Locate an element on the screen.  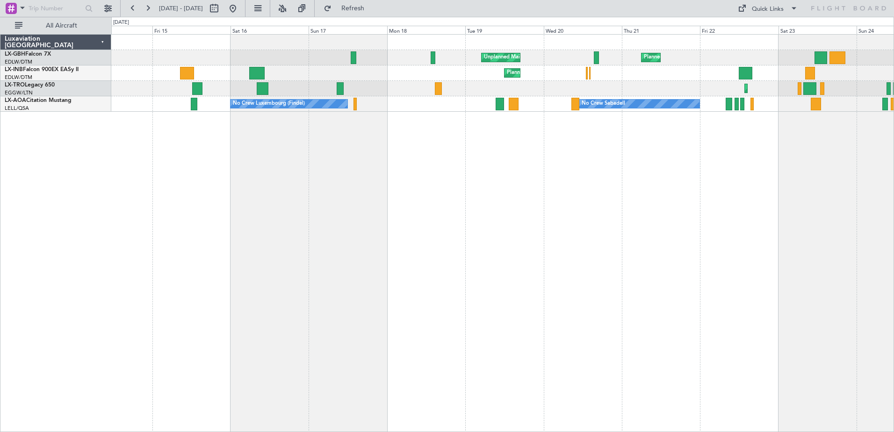
div: Tue 19 is located at coordinates (504, 30).